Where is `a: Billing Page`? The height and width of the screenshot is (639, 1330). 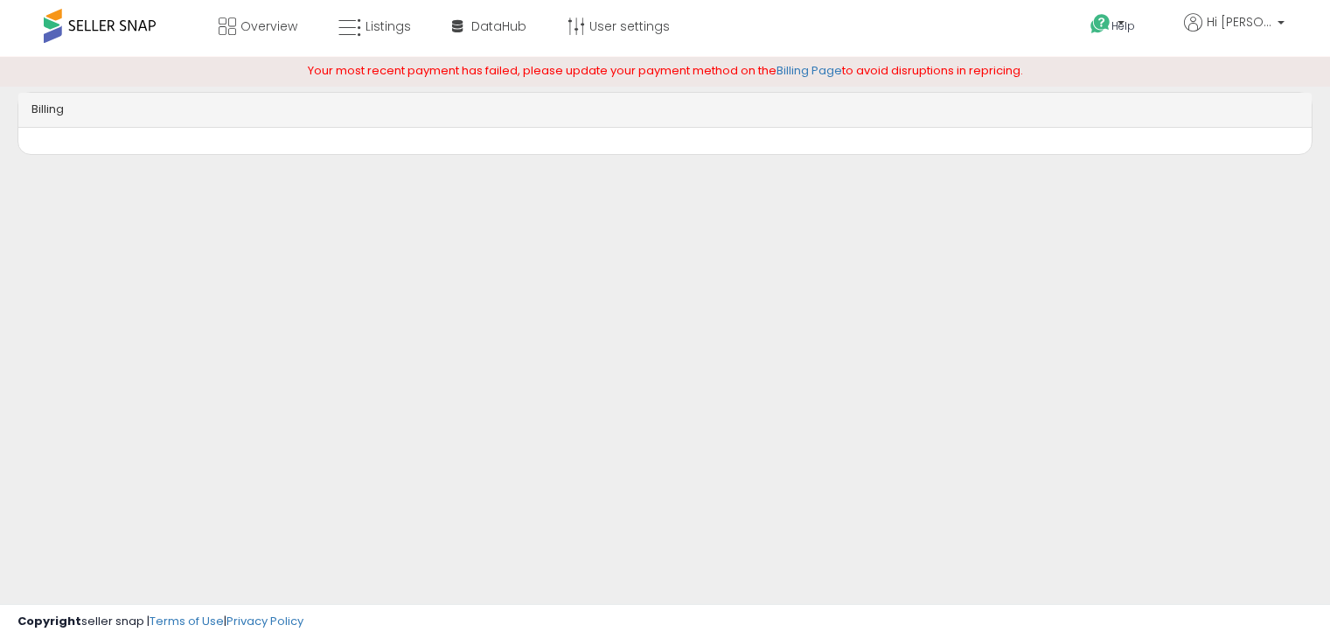 a: Billing Page is located at coordinates (809, 70).